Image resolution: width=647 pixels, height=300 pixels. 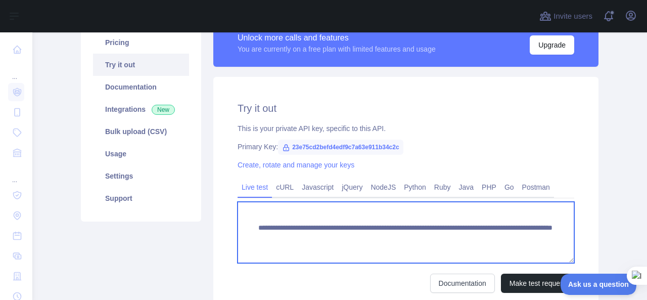 What do you see at coordinates (467, 187) in the screenshot?
I see `a: Java` at bounding box center [467, 187].